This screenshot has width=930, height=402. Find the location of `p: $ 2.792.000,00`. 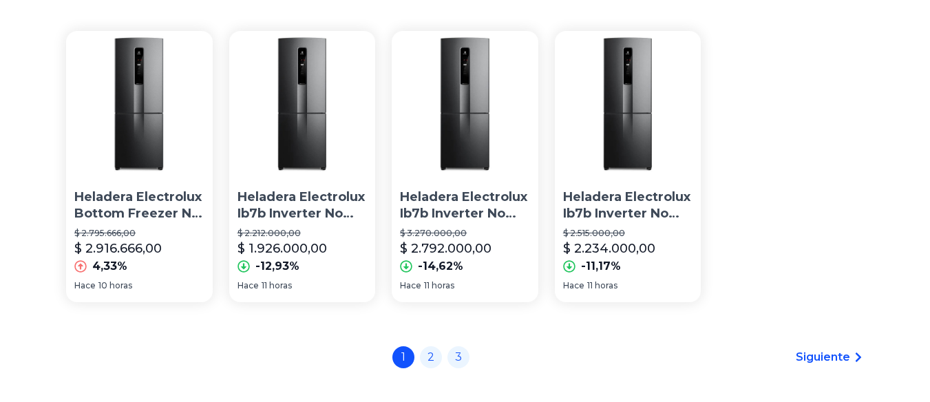

p: $ 2.792.000,00 is located at coordinates (445, 248).